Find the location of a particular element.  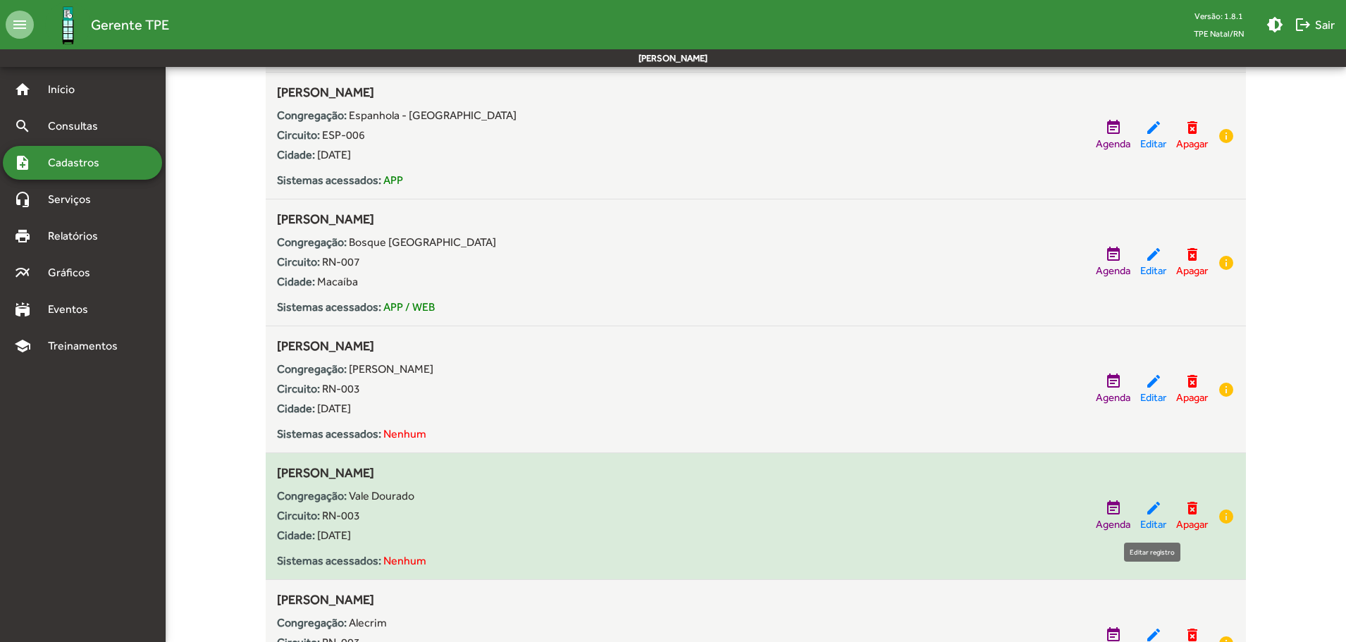

button: Sair is located at coordinates (1314, 25).